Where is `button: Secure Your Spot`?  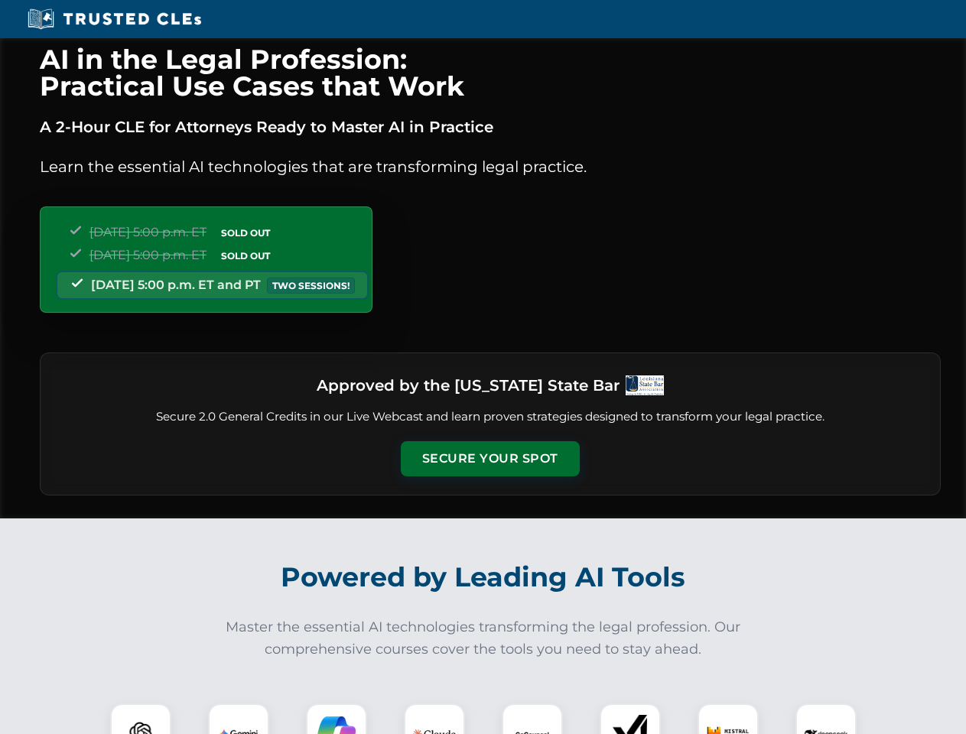 button: Secure Your Spot is located at coordinates (490, 459).